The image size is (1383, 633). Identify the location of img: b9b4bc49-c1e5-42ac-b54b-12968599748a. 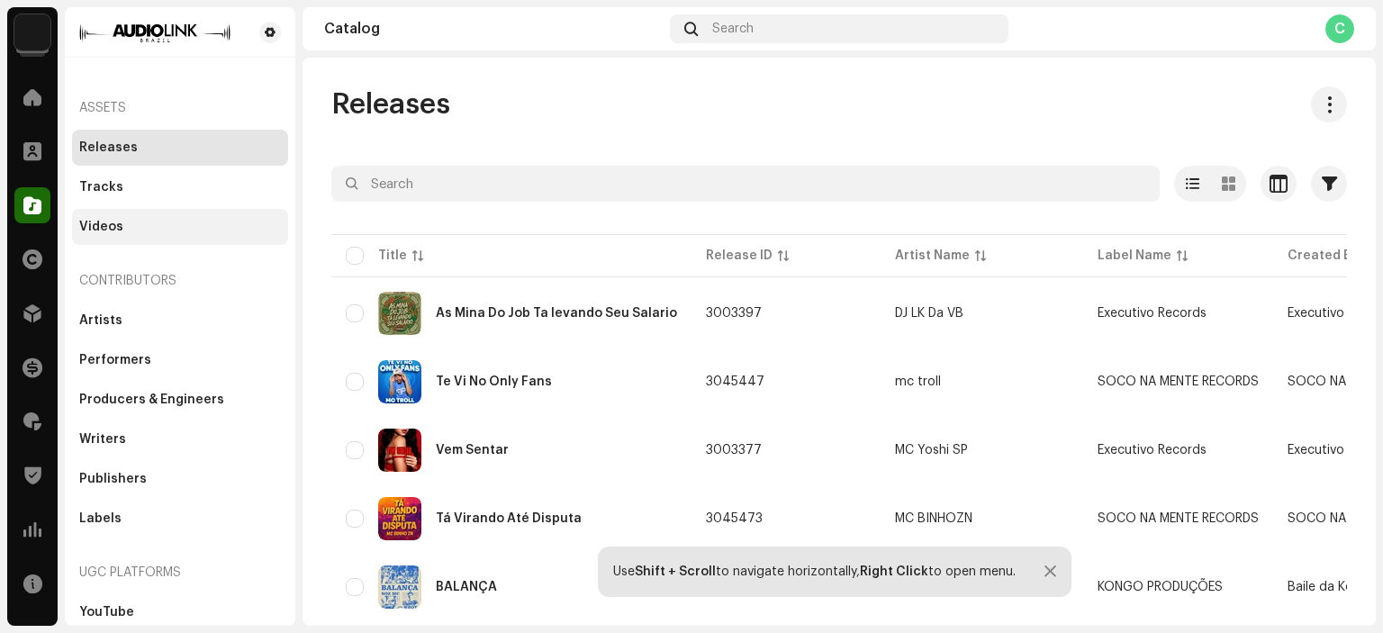
(400, 450).